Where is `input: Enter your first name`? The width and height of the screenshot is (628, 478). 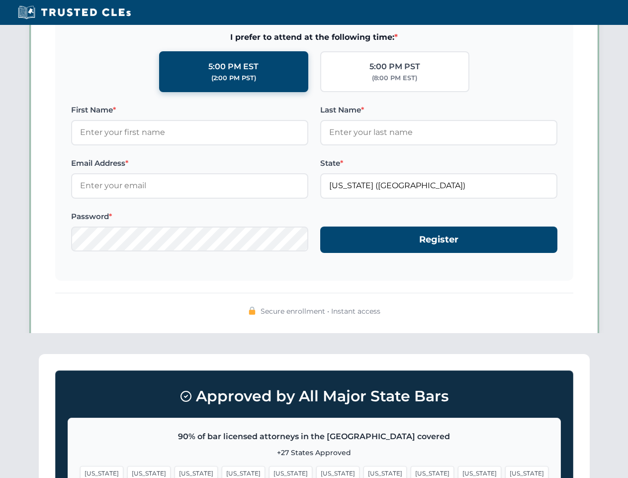
input: Enter your first name is located at coordinates (190, 132).